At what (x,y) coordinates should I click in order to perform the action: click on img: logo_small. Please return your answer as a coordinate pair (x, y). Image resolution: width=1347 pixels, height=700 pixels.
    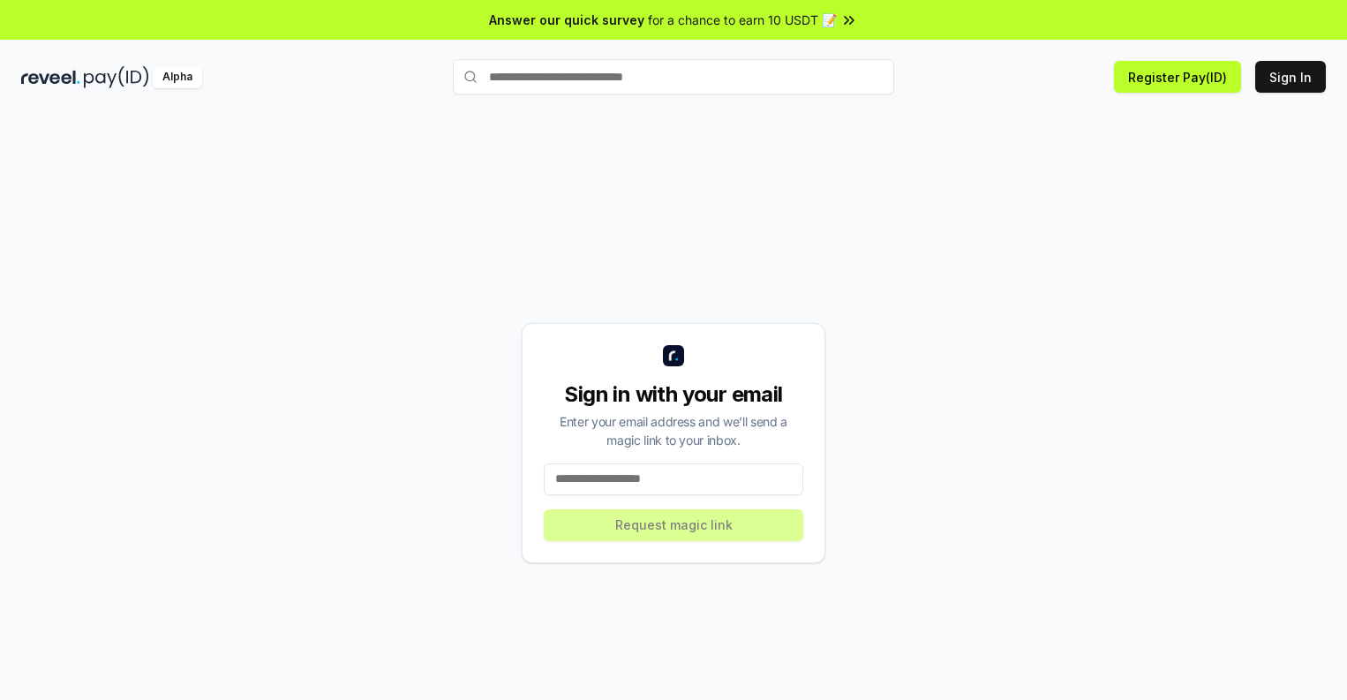
    Looking at the image, I should click on (674, 356).